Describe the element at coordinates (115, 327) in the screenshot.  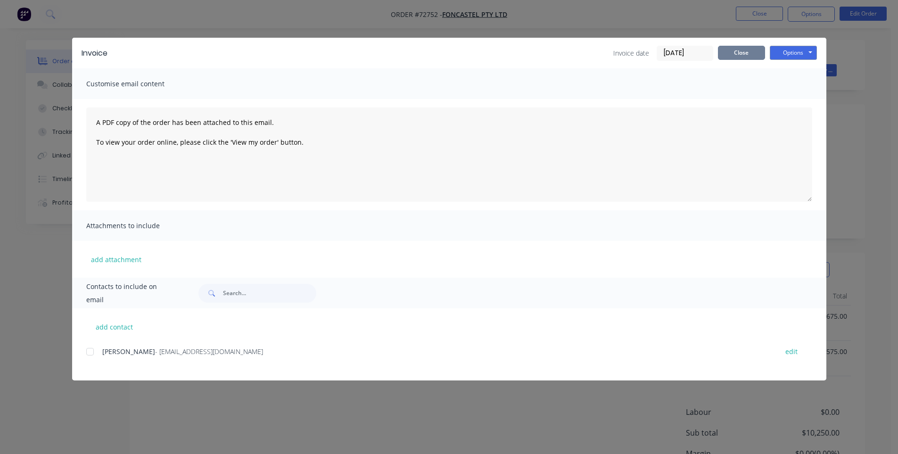
I see `button: add contact` at that location.